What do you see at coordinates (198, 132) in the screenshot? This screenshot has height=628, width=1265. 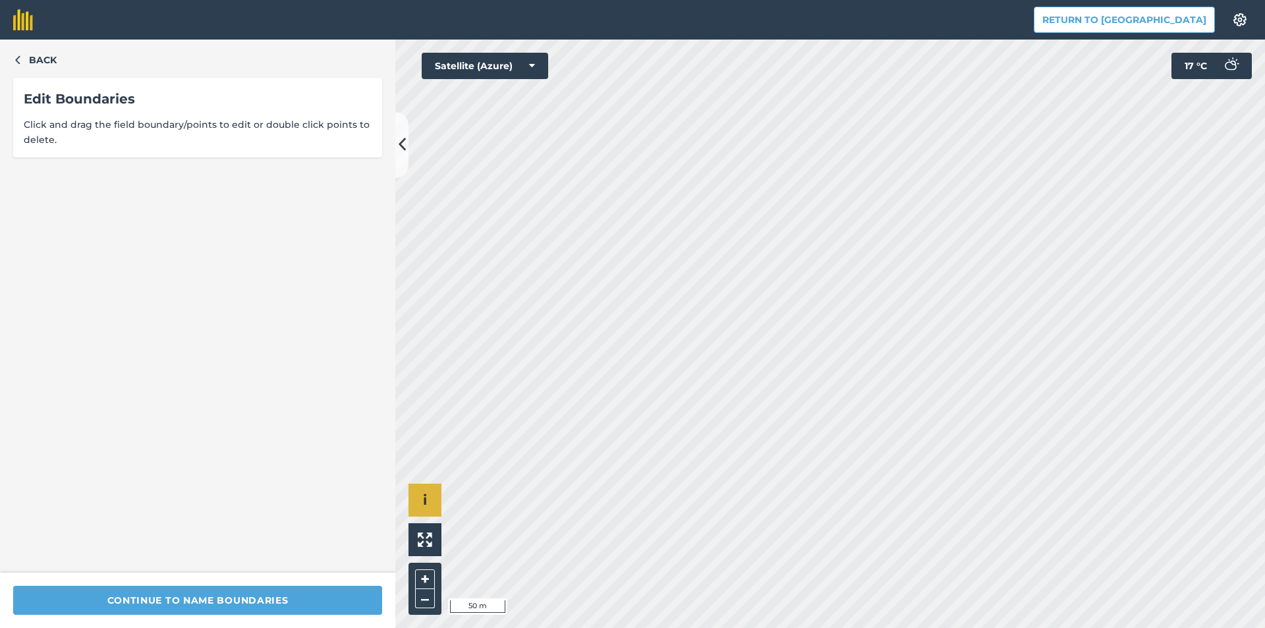 I see `span: Click and drag the field boundary/points to edit or double click points to delete.` at bounding box center [198, 132].